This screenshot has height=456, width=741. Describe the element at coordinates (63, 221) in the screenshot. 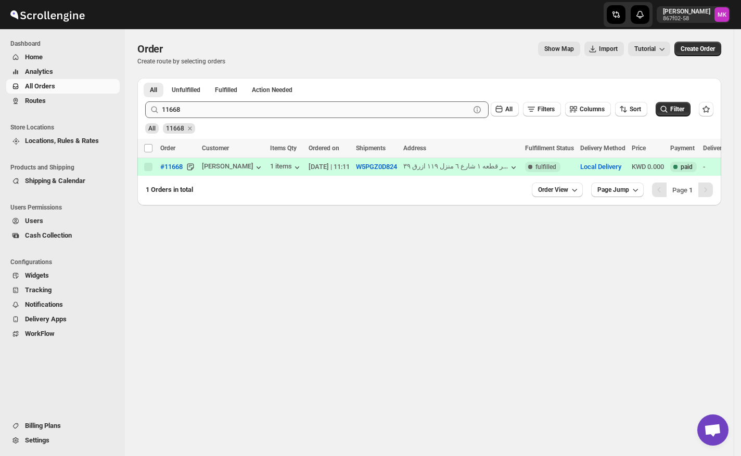

I see `button: Users` at that location.